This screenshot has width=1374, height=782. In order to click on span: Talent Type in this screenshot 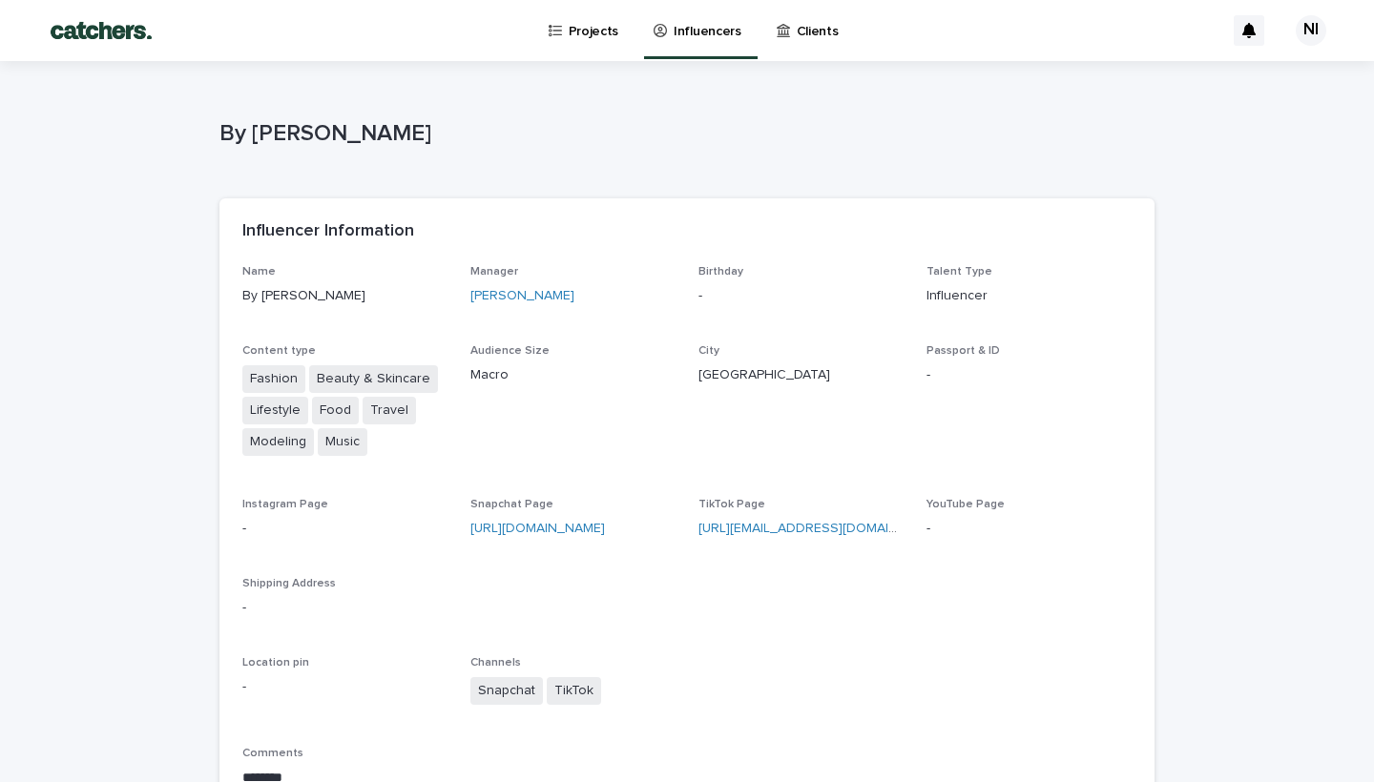, I will do `click(959, 272)`.